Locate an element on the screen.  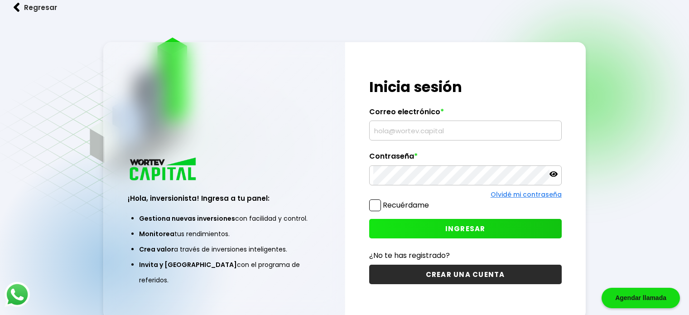
span: Crea valor is located at coordinates (156, 249).